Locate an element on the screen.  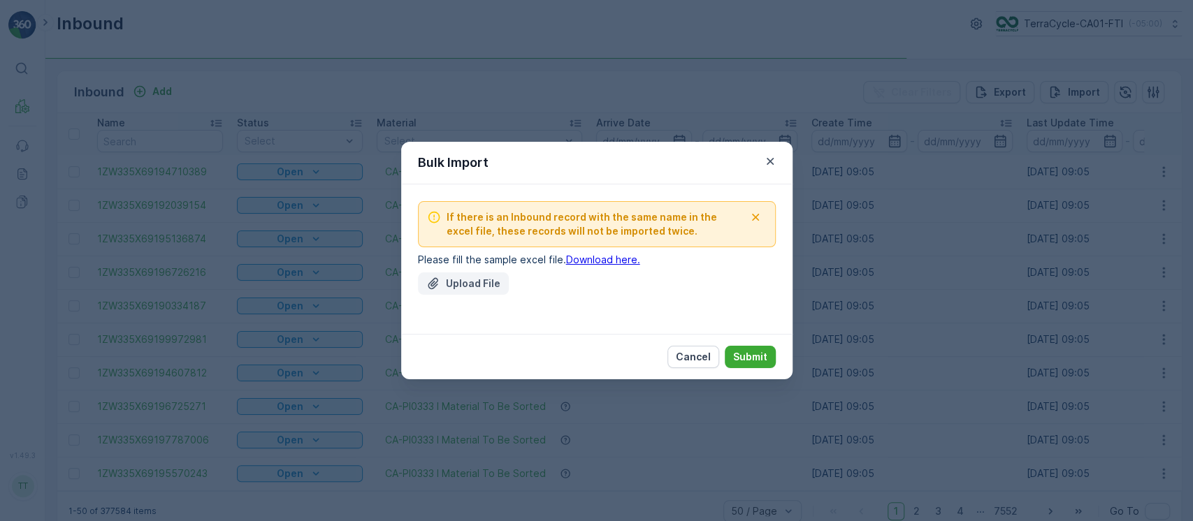
p: Submit is located at coordinates (750, 357).